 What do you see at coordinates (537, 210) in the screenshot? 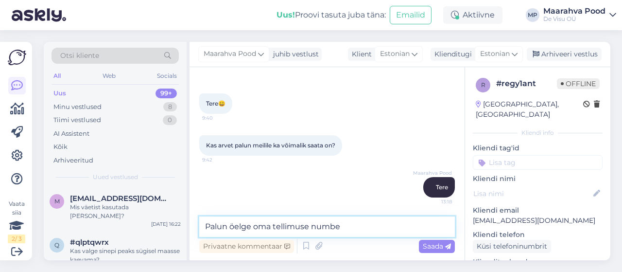
I see `p: Kliendi email` at bounding box center [537, 210].